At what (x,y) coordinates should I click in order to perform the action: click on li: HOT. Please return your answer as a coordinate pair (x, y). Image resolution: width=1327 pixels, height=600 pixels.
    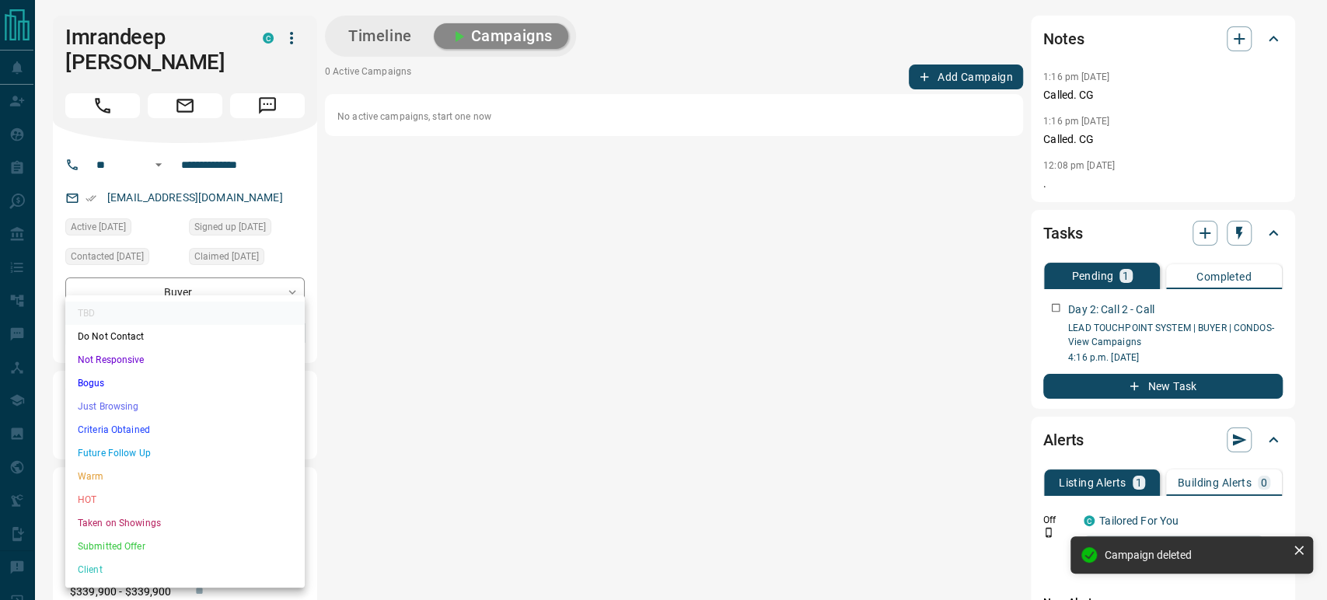
    Looking at the image, I should click on (185, 500).